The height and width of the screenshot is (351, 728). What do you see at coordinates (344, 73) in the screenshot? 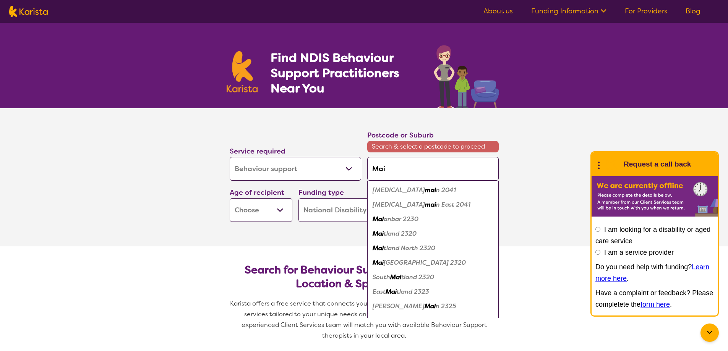
I see `h1: Find NDIS Behaviour Support Practitioners Near You` at bounding box center [344, 73].